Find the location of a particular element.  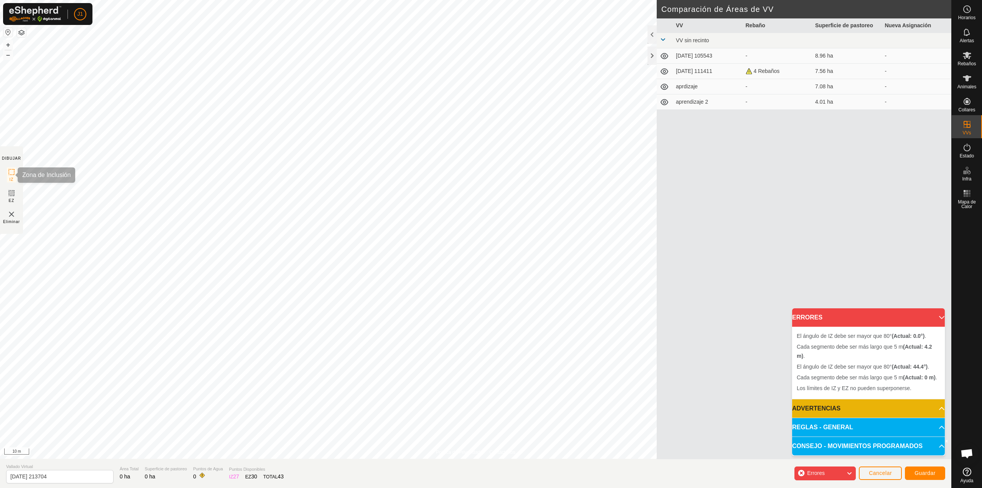

th: VV is located at coordinates (708, 26).